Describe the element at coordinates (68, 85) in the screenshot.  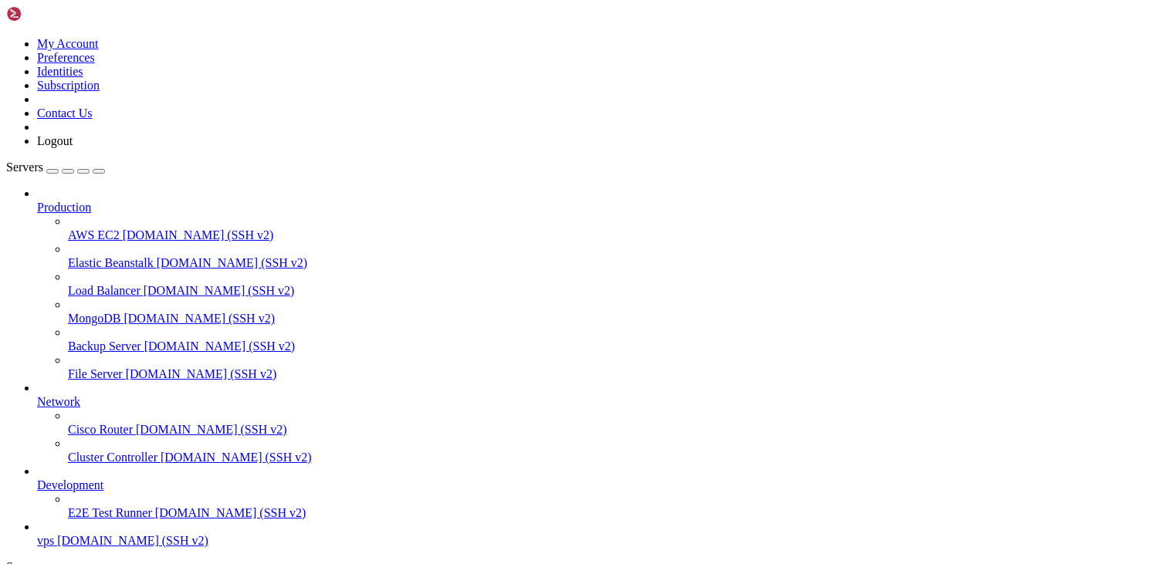
I see `a: Subscription` at that location.